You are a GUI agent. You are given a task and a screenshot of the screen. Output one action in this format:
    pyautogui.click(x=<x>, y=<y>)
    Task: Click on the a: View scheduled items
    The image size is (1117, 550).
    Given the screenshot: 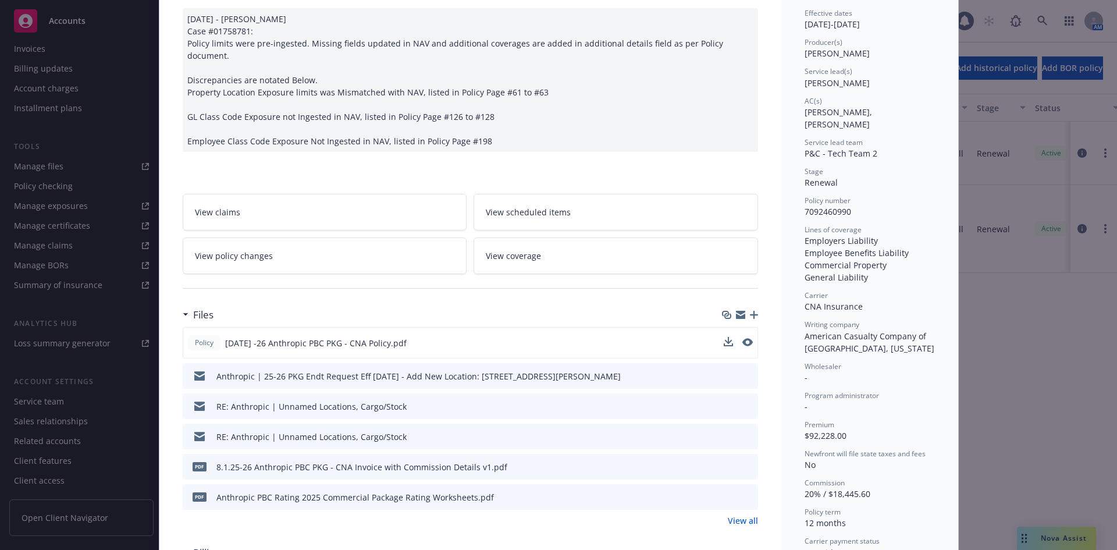 What is the action you would take?
    pyautogui.click(x=615, y=212)
    